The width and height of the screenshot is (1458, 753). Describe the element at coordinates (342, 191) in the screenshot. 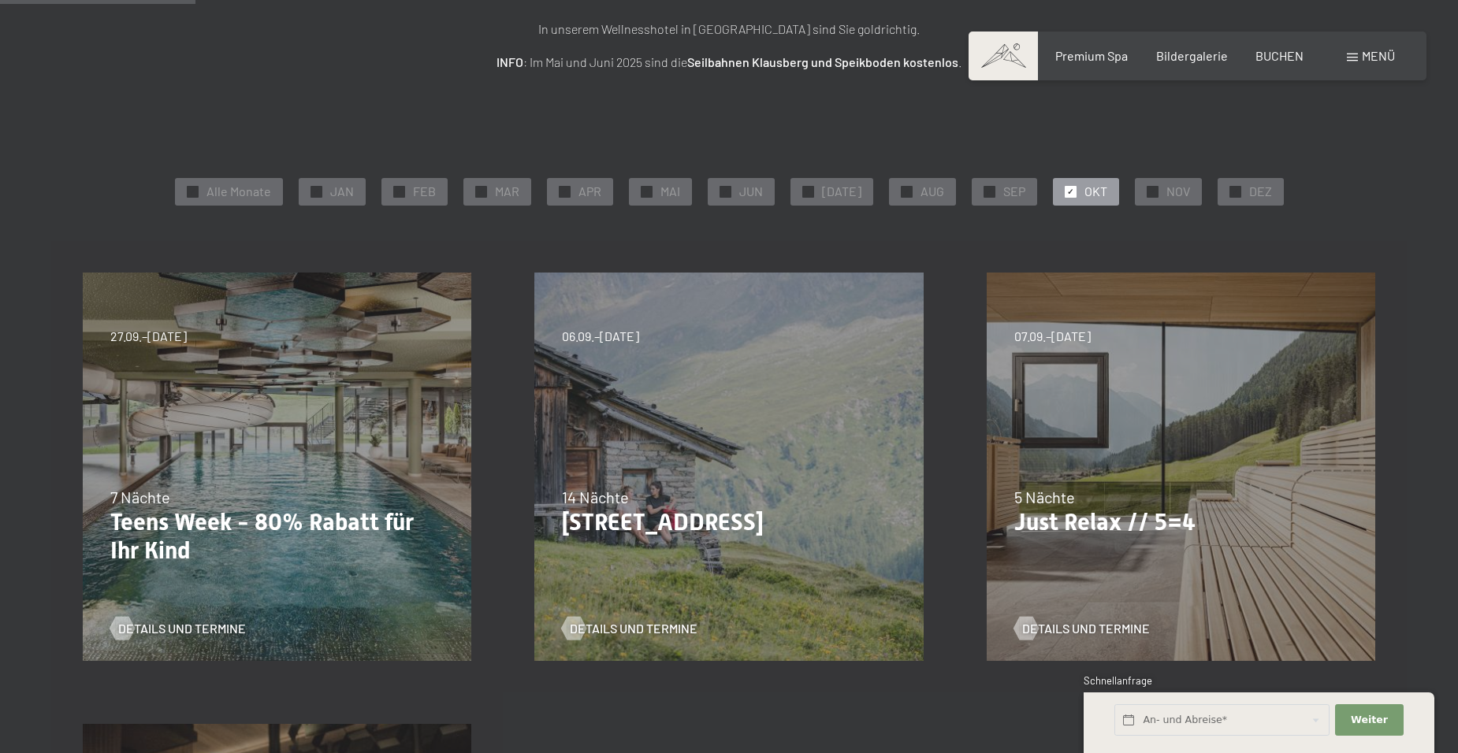

I see `span: JAN` at that location.